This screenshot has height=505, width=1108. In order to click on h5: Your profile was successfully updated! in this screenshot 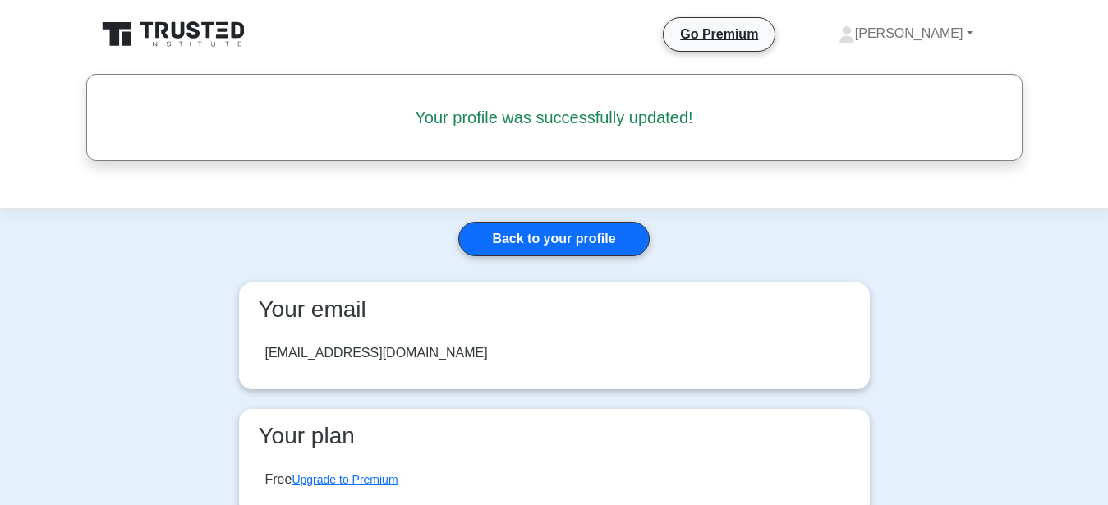, I will do `click(555, 117)`.